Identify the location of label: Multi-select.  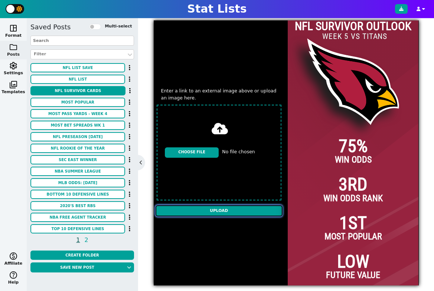
(118, 26).